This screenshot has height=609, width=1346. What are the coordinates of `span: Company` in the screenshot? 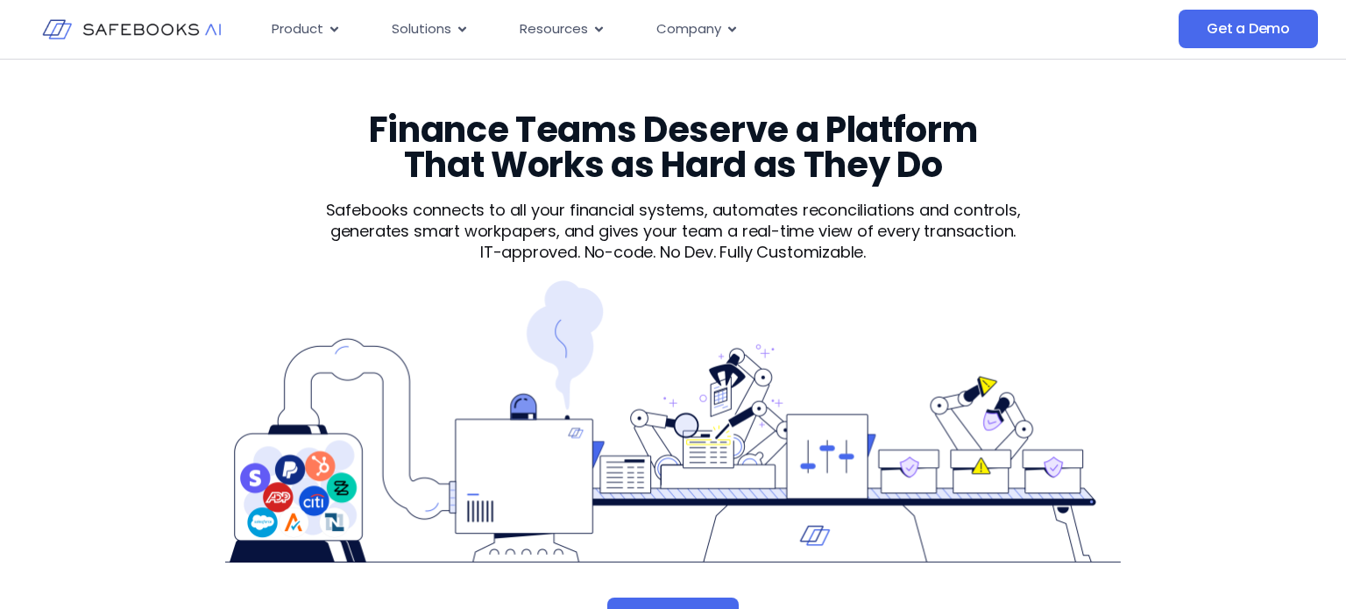 It's located at (689, 29).